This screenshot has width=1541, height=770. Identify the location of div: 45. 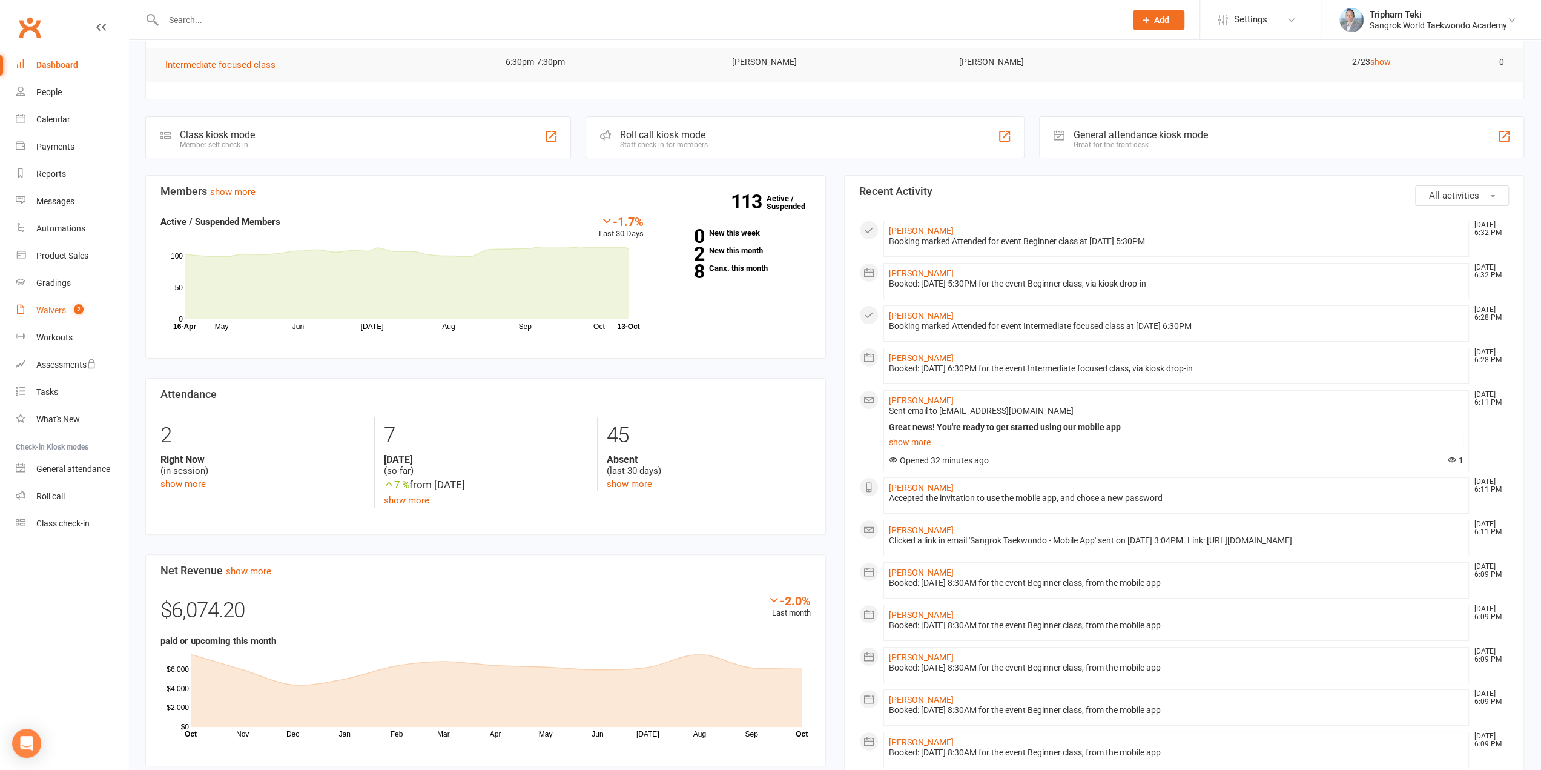
(709, 435).